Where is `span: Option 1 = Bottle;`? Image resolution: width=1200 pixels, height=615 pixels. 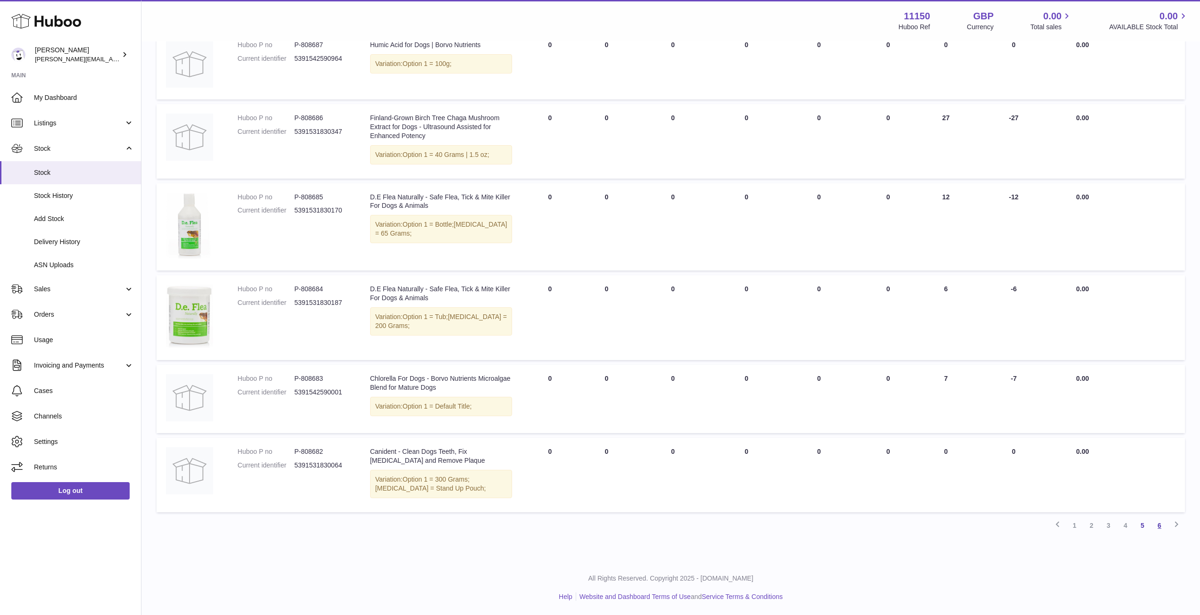
span: Option 1 = Bottle; is located at coordinates (428, 224).